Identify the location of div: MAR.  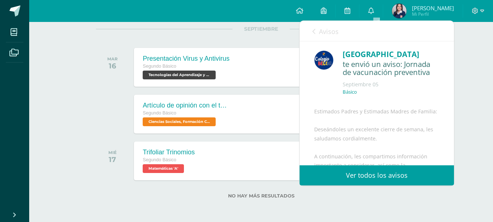
(112, 59).